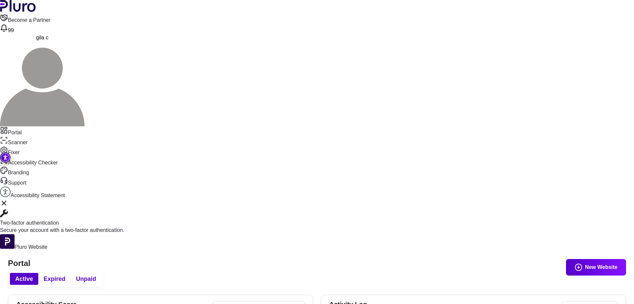  What do you see at coordinates (42, 37) in the screenshot?
I see `span: gila c` at bounding box center [42, 37].